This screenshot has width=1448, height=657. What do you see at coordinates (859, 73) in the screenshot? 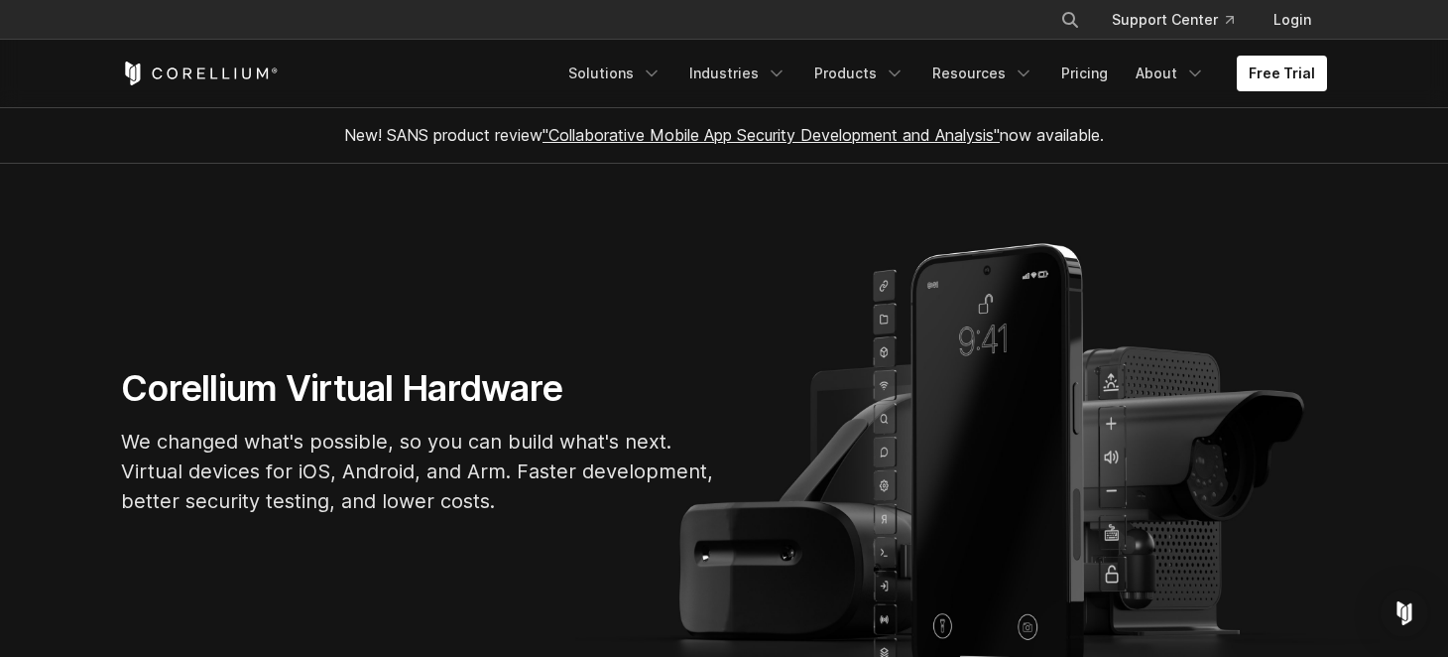
I see `a: Products` at bounding box center [859, 73].